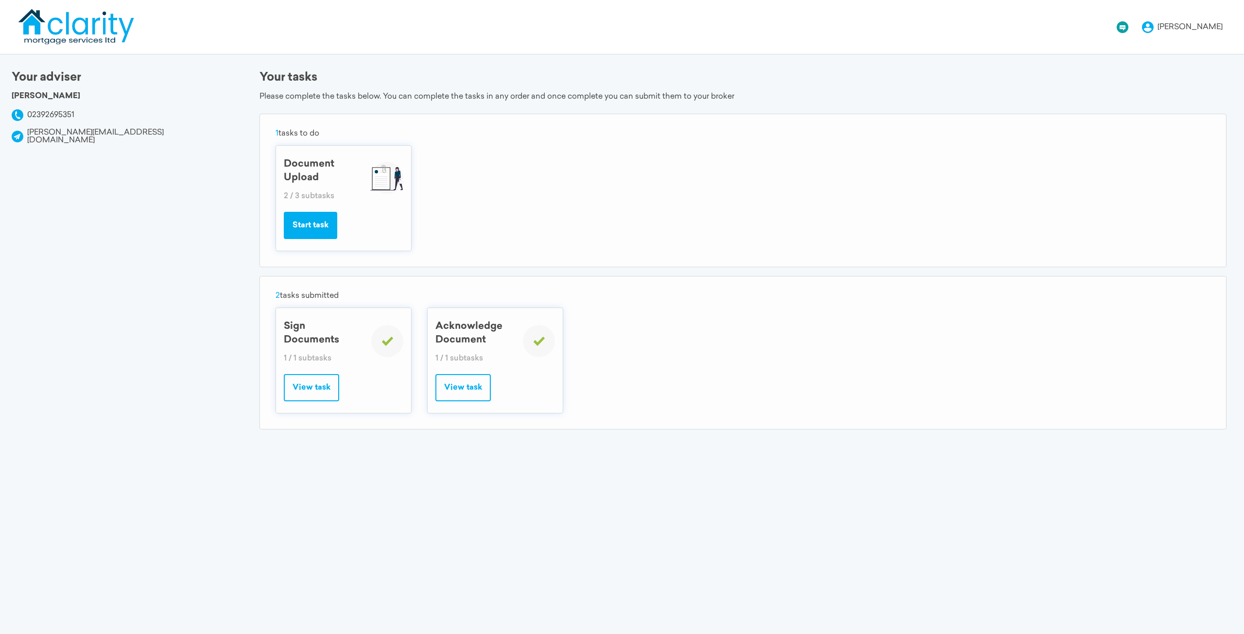 The image size is (1244, 634). Describe the element at coordinates (51, 115) in the screenshot. I see `a: 02392695351` at that location.